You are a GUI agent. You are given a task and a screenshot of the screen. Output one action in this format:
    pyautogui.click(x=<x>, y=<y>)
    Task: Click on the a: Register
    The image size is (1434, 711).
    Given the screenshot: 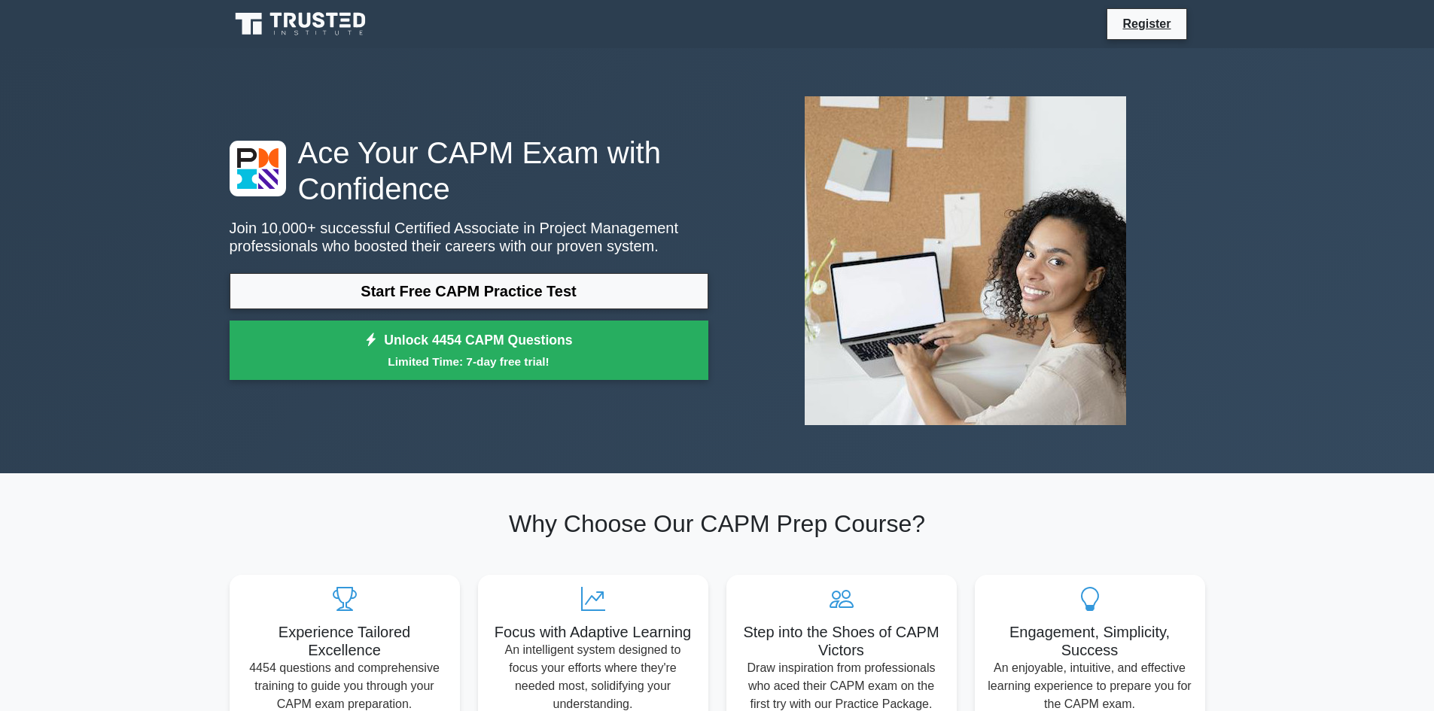 What is the action you would take?
    pyautogui.click(x=1147, y=23)
    